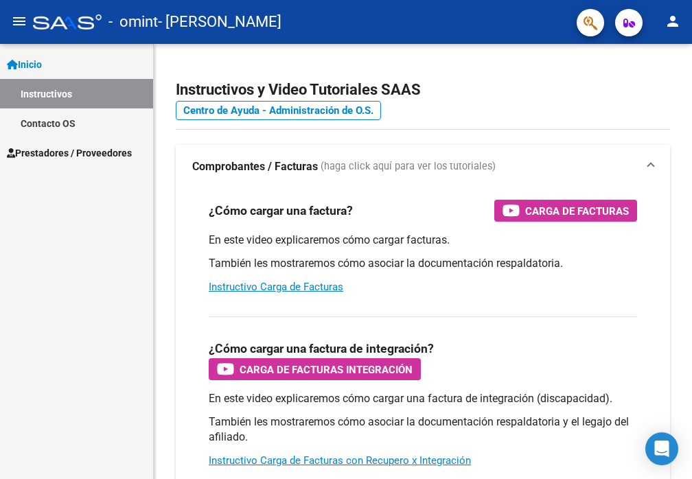  What do you see at coordinates (673, 21) in the screenshot?
I see `mat-icon: person` at bounding box center [673, 21].